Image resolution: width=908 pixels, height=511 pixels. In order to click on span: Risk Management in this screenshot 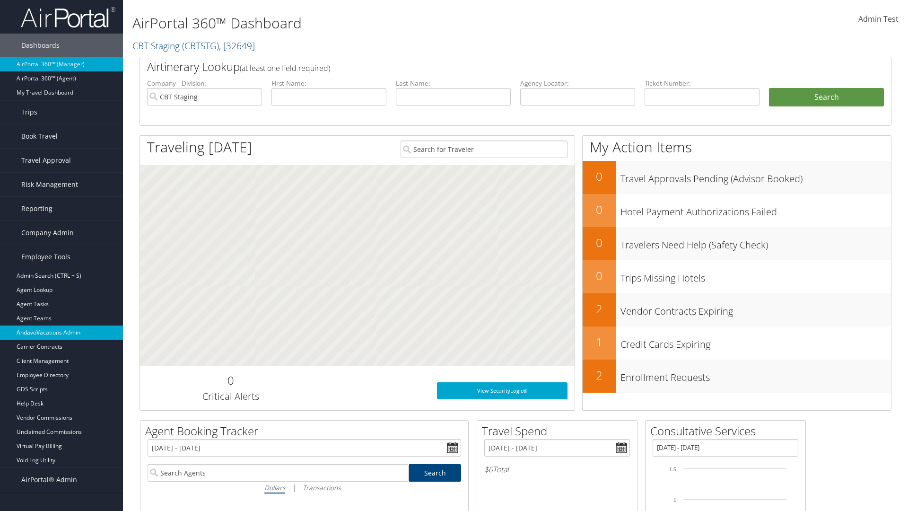, I will do `click(50, 184)`.